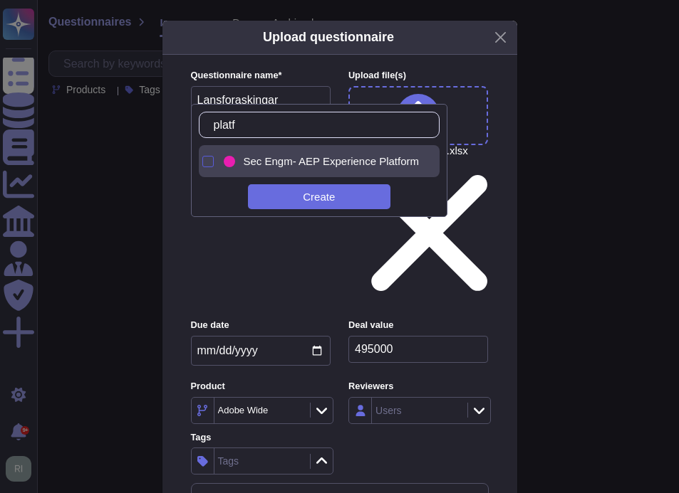 This screenshot has height=493, width=679. Describe the element at coordinates (261, 100) in the screenshot. I see `input: Enter questionnaire name` at that location.